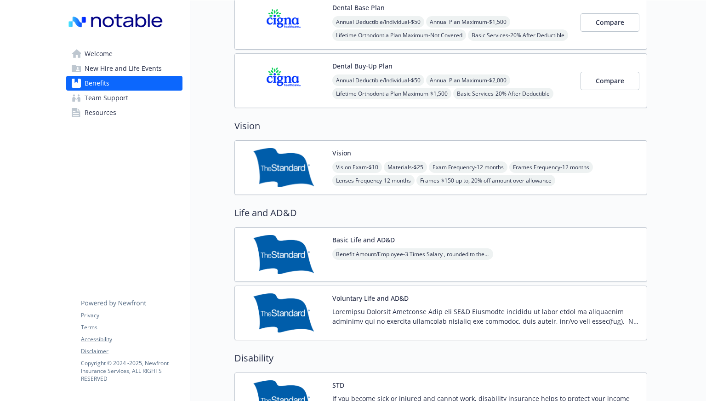 The image size is (706, 401). Describe the element at coordinates (392, 93) in the screenshot. I see `span: Lifetime Orthodontia Plan Maximum - $1,500` at that location.